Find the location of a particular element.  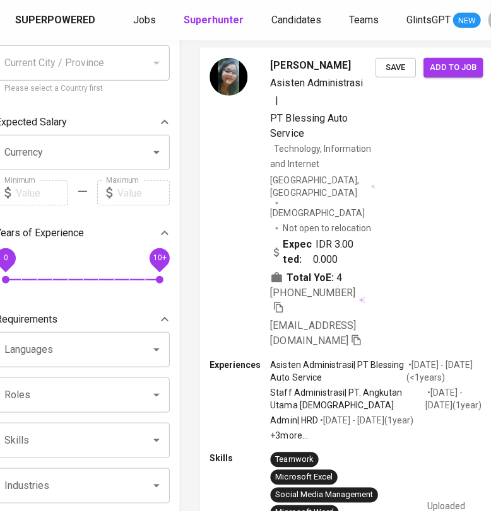

span: Add to job is located at coordinates (453, 67).